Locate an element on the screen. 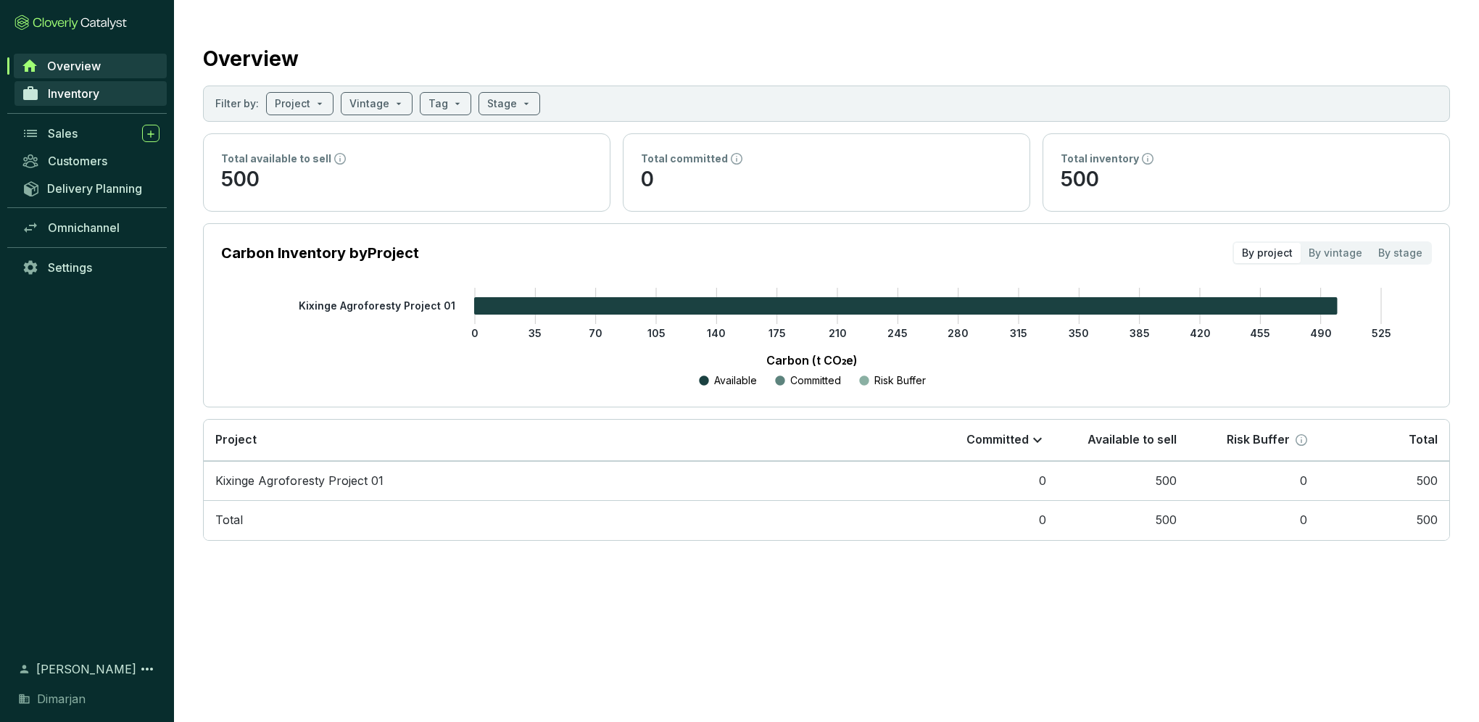 Image resolution: width=1479 pixels, height=722 pixels. p: Available is located at coordinates (735, 381).